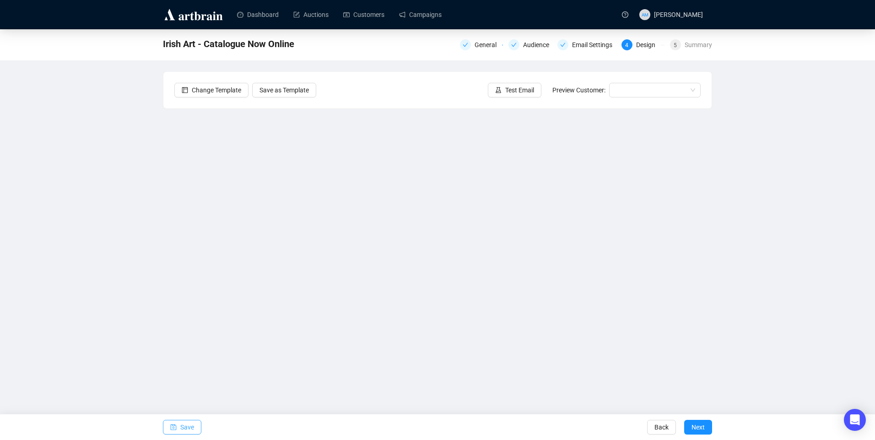 This screenshot has width=875, height=440. I want to click on a: Auctions, so click(311, 15).